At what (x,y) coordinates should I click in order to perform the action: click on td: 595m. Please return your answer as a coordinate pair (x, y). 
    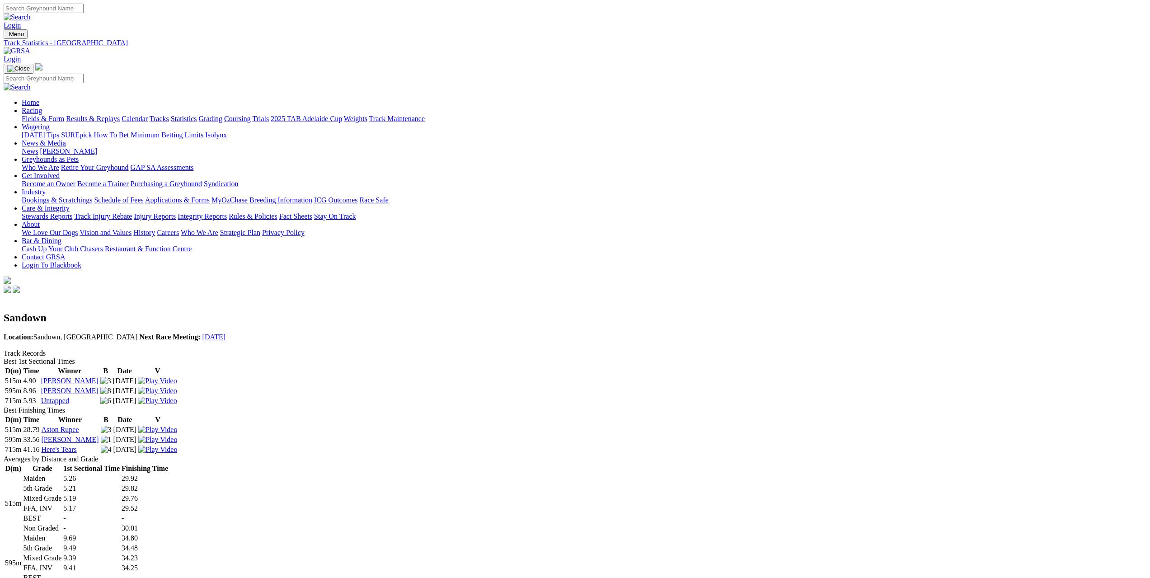
    Looking at the image, I should click on (13, 440).